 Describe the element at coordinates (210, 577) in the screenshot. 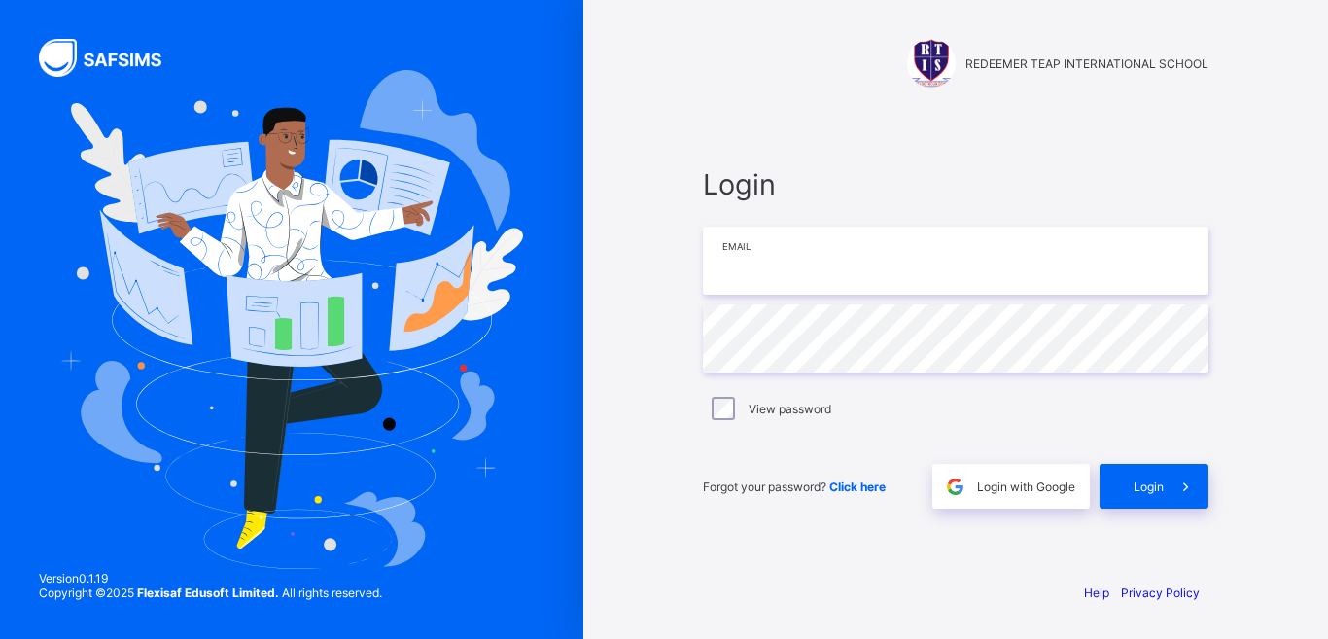

I see `span: Version 0.1.19` at that location.